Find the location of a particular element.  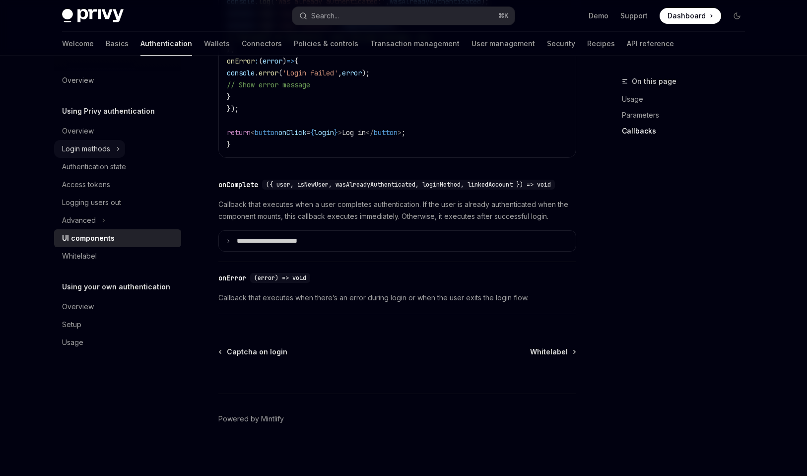

a: Dashboard is located at coordinates (690, 16).